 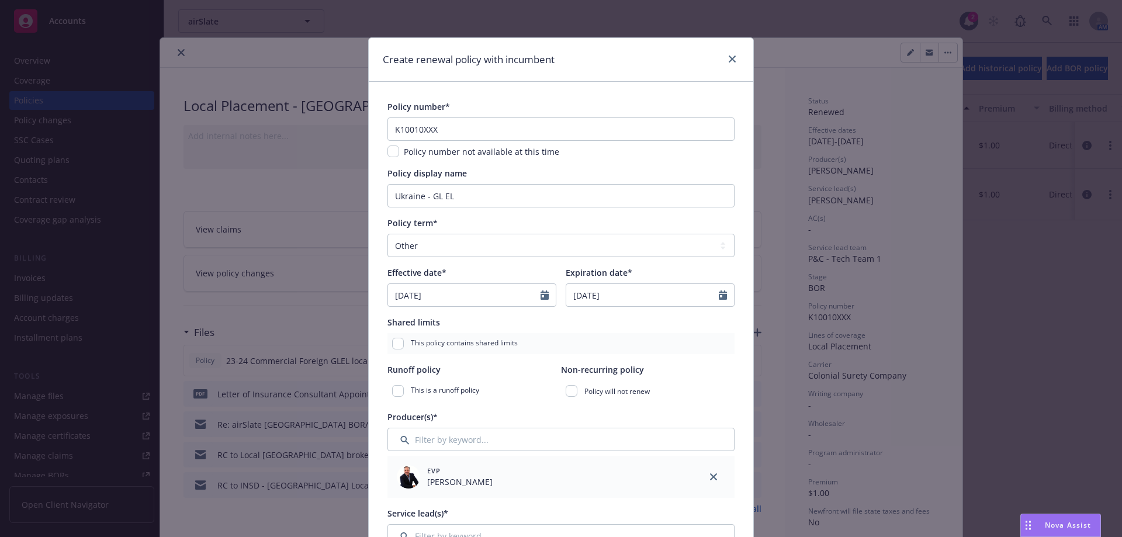 I want to click on div: This policy contains shared limits, so click(x=561, y=344).